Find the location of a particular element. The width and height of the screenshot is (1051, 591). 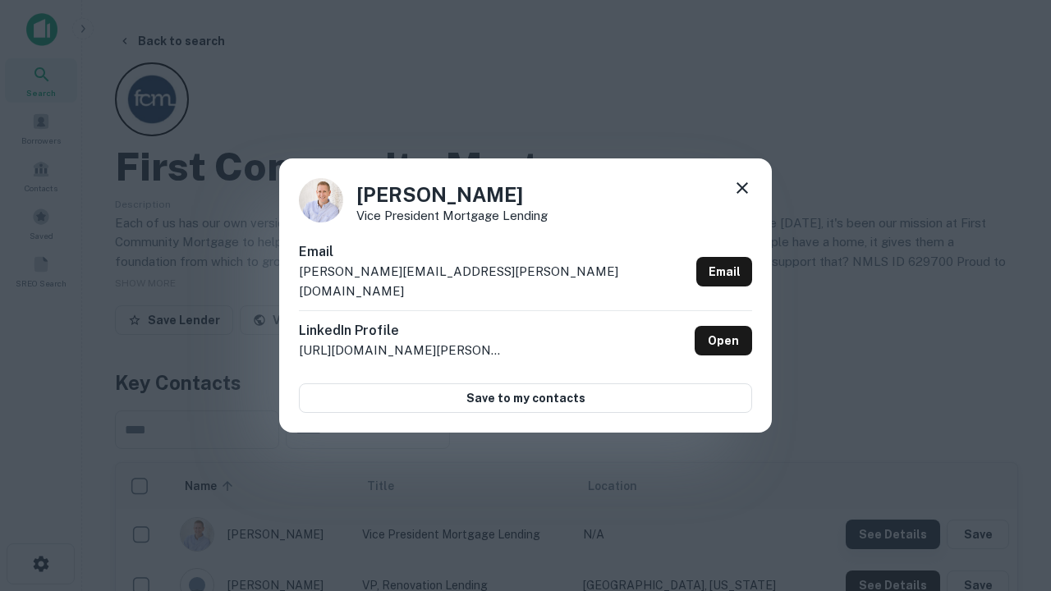

a: Email is located at coordinates (724, 272).